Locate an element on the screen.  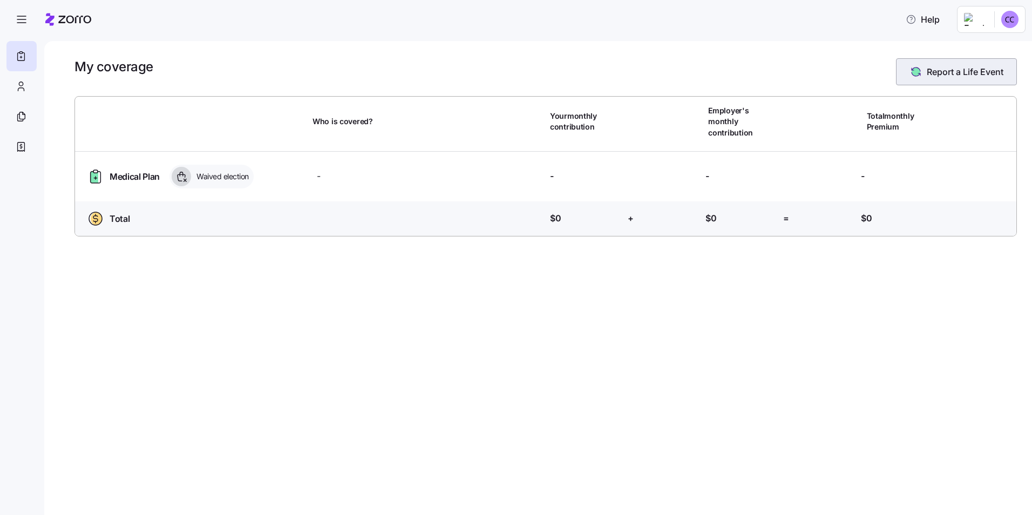
span: Medical Plan is located at coordinates (134, 176).